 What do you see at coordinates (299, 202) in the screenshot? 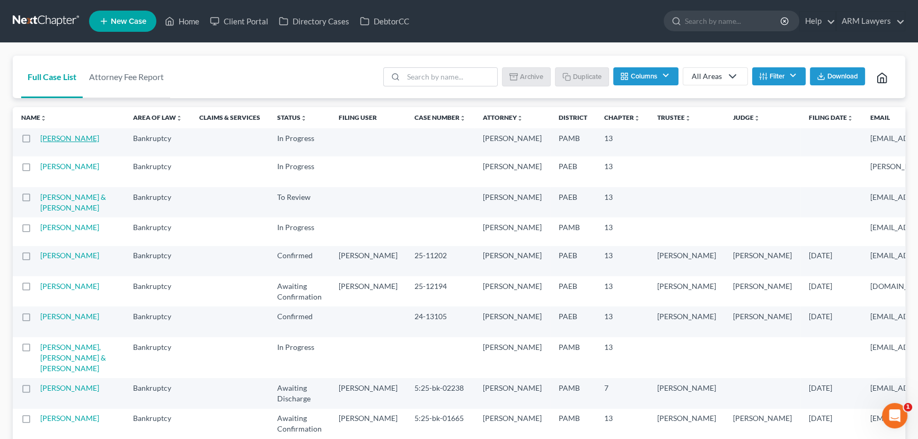
I see `td: To Review` at bounding box center [299, 202].